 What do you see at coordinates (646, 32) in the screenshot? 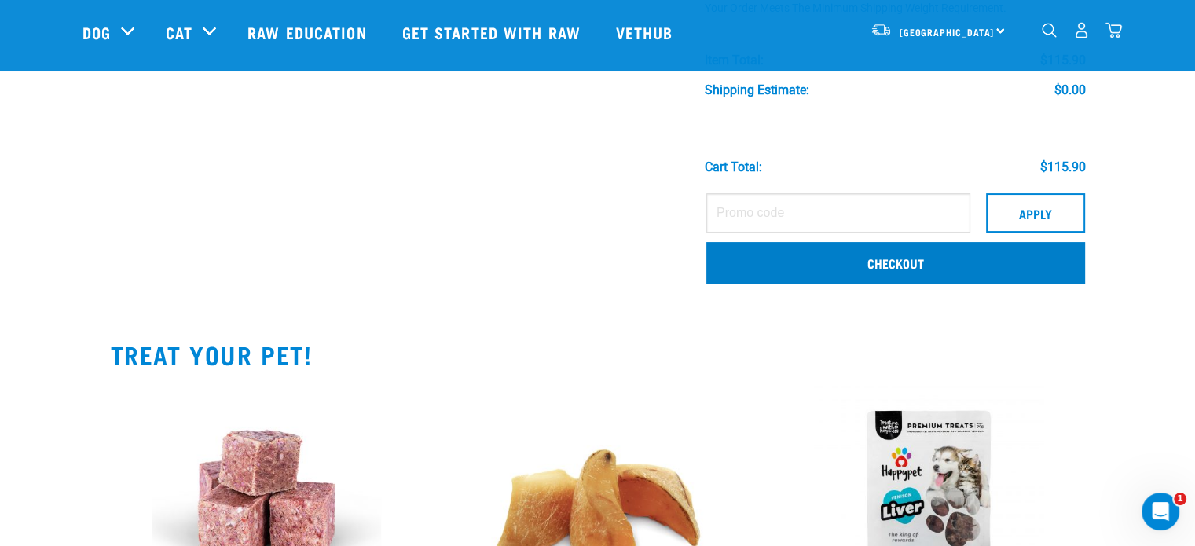
I see `a: Vethub` at bounding box center [646, 32].